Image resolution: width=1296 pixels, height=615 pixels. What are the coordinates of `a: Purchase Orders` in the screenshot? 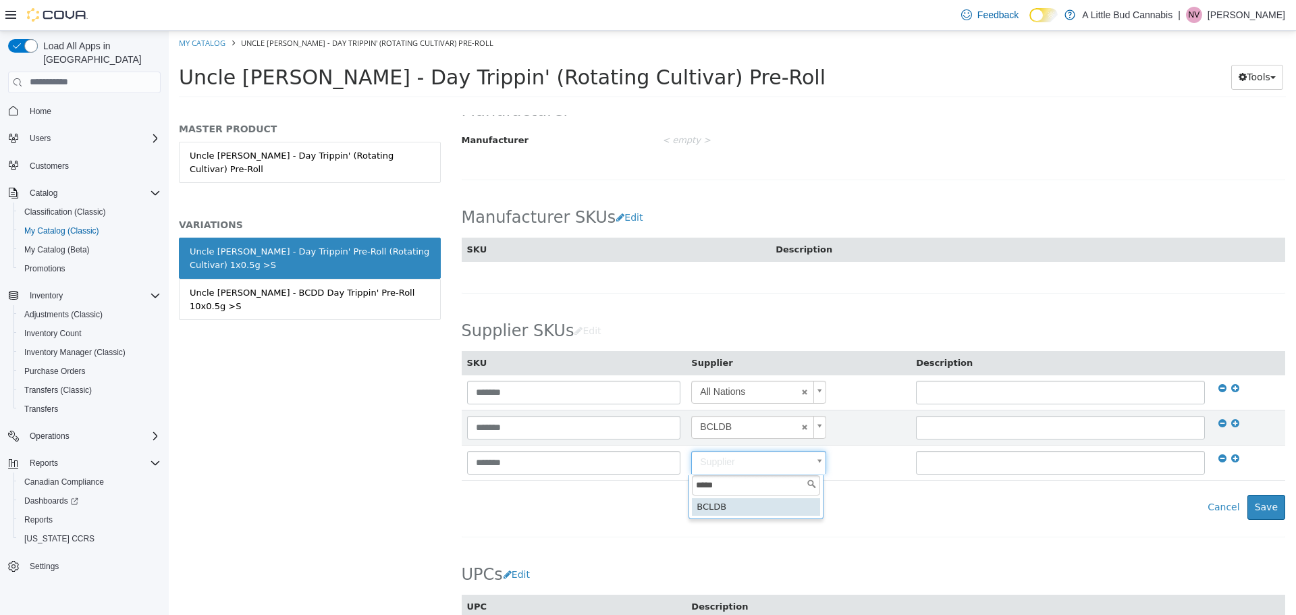 It's located at (55, 371).